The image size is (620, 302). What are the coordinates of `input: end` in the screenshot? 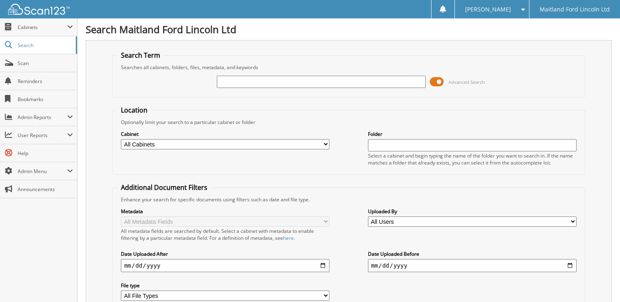 It's located at (472, 266).